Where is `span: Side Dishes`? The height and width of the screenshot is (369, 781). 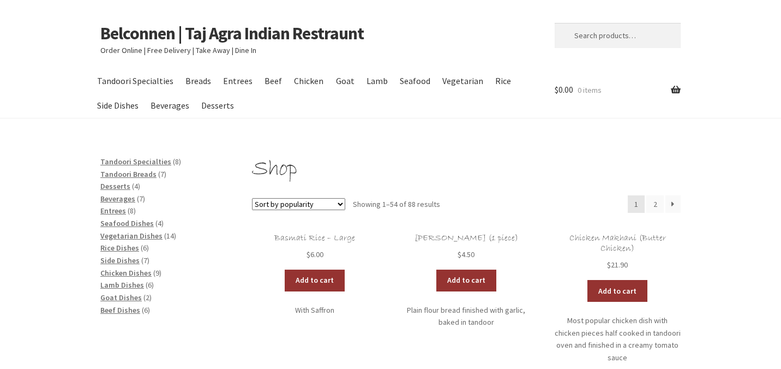
span: Side Dishes is located at coordinates (120, 260).